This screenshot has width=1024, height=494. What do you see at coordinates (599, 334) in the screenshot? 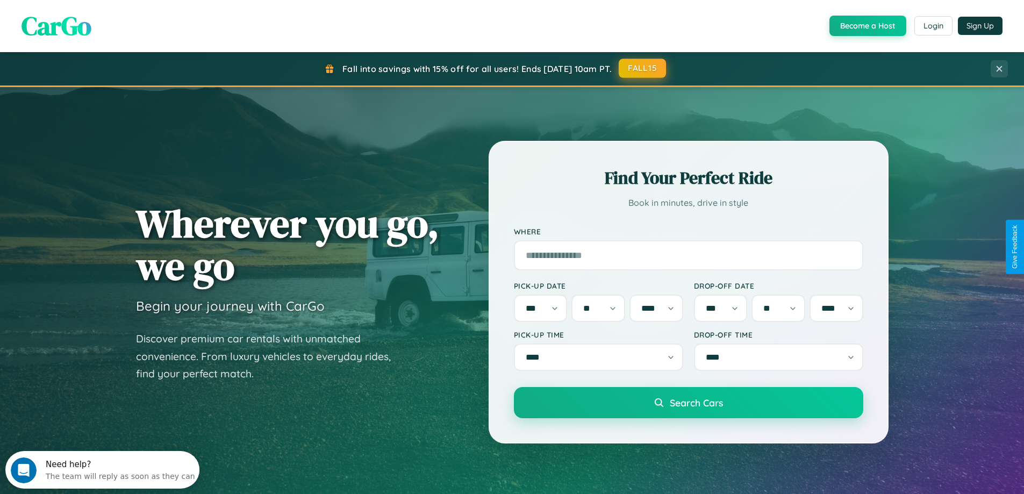
I see `label: Pick-up Time` at bounding box center [599, 334].